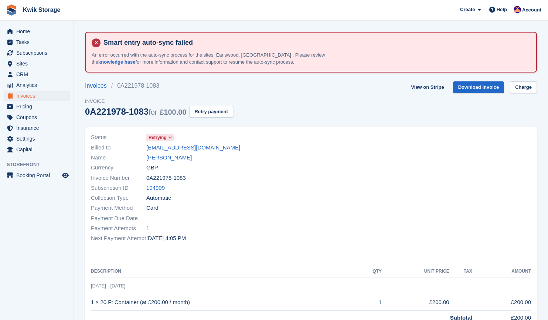  What do you see at coordinates (38, 85) in the screenshot?
I see `span: Analytics` at bounding box center [38, 85].